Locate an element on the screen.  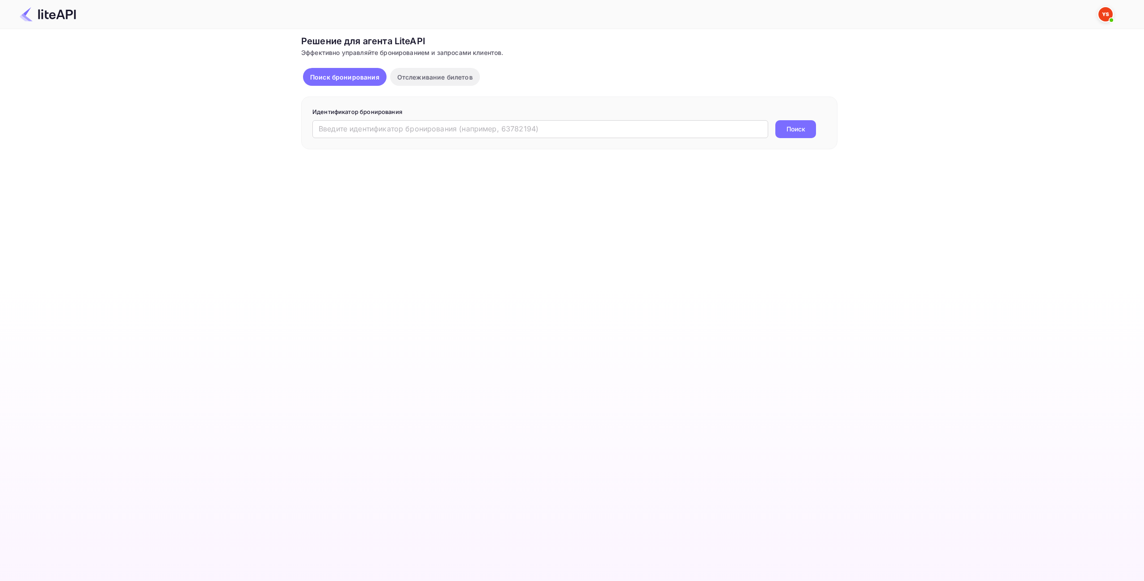
ya-tr-span: Поиск is located at coordinates (796, 129).